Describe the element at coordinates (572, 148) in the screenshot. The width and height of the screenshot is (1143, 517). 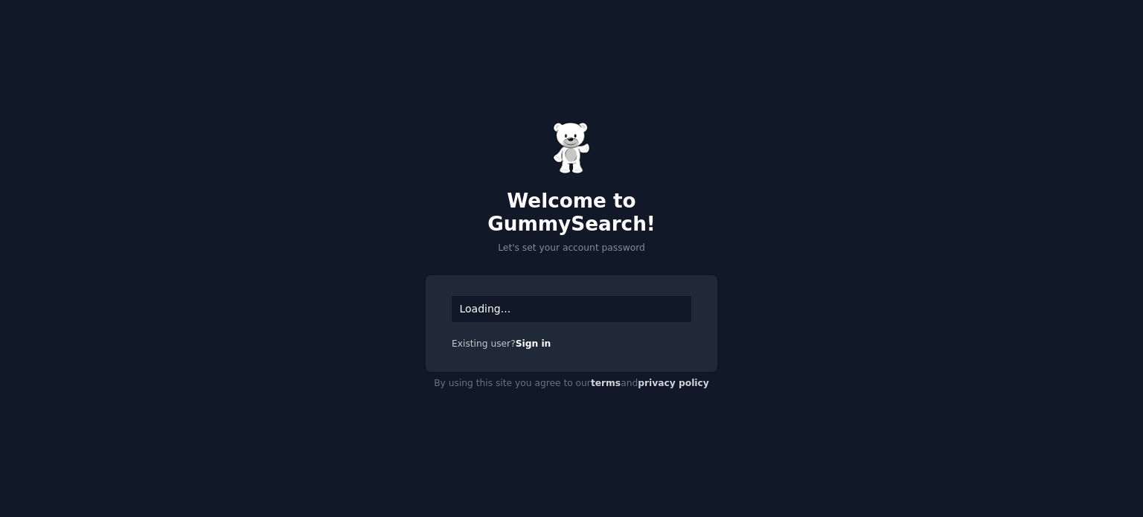
I see `img: Gummy Bear` at that location.